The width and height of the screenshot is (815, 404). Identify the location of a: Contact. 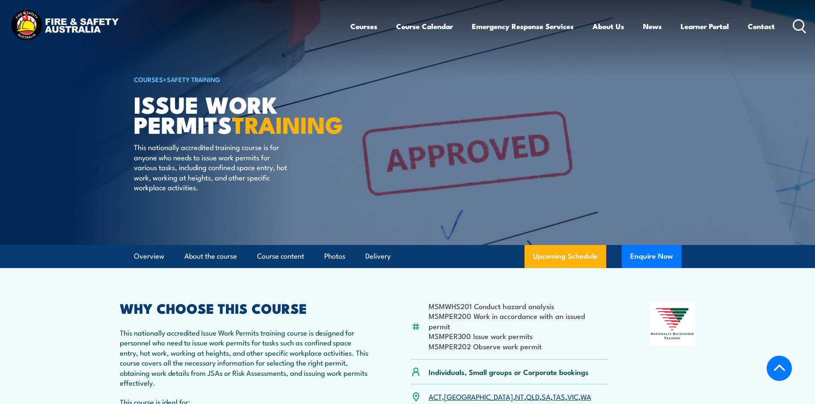
(761, 26).